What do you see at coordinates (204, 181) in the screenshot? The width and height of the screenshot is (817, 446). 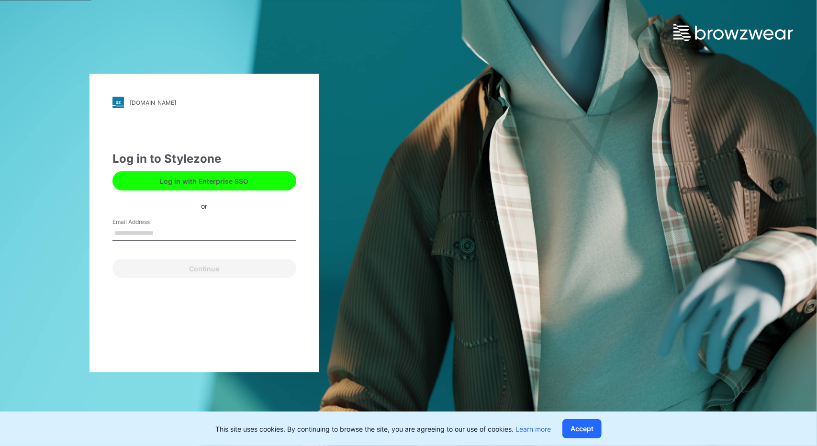 I see `button: Log in with Enterprise SSO` at bounding box center [204, 181].